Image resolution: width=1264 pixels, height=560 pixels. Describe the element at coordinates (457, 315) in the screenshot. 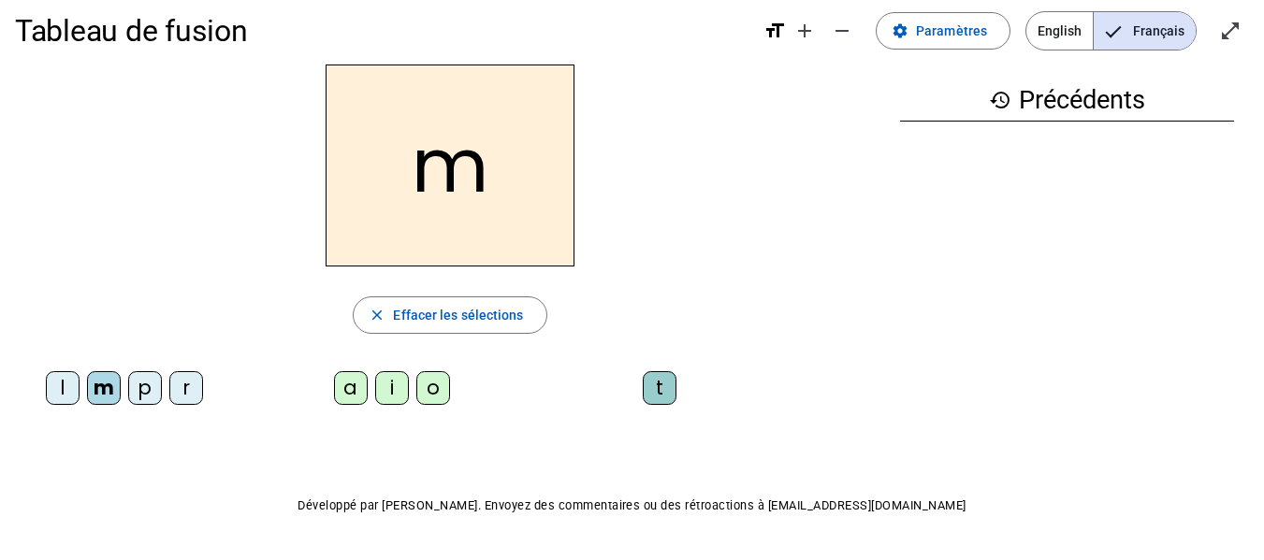

I see `span: Effacer les sélections` at that location.